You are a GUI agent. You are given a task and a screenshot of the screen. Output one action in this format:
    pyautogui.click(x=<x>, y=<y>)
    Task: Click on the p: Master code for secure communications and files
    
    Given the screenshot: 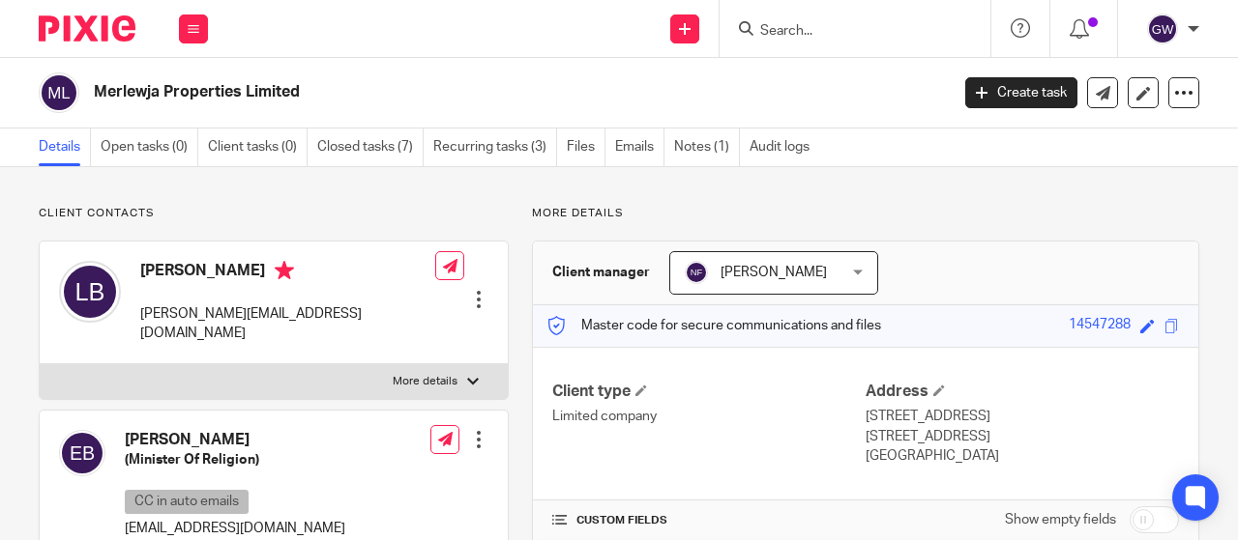 What is the action you would take?
    pyautogui.click(x=714, y=326)
    